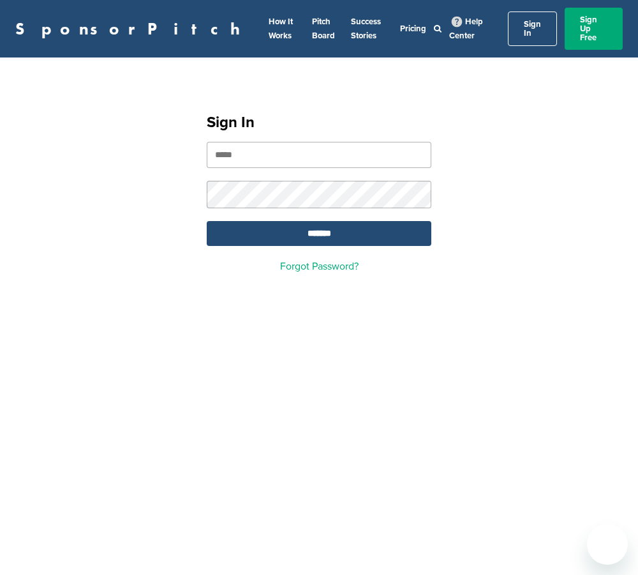 The height and width of the screenshot is (575, 638). What do you see at coordinates (366, 29) in the screenshot?
I see `a: Success Stories` at bounding box center [366, 29].